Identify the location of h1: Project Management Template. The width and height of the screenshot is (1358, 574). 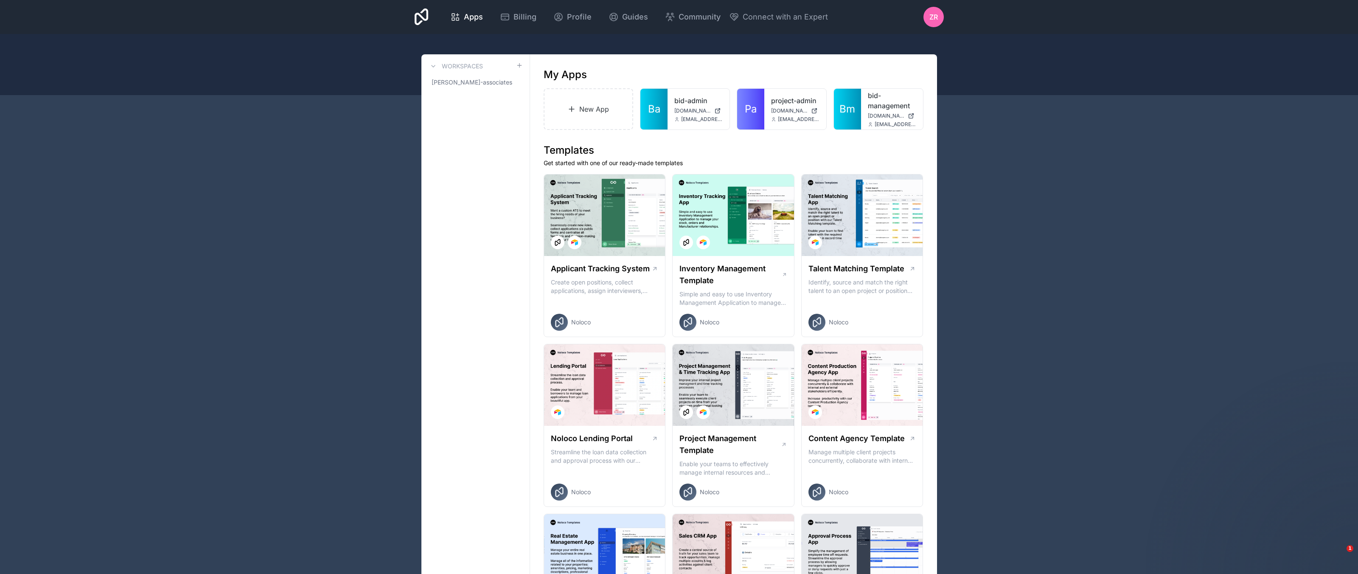
(730, 444).